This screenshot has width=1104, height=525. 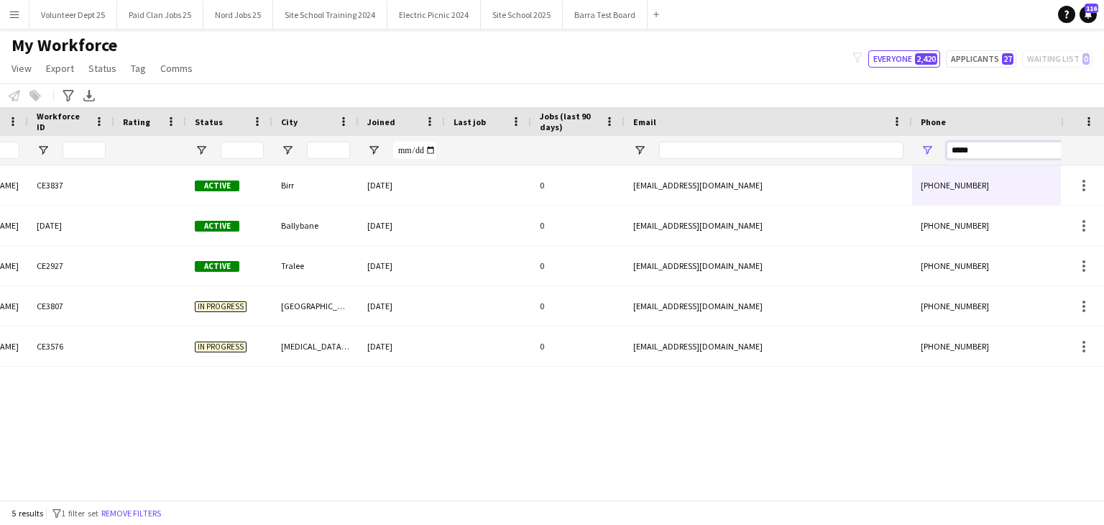 I want to click on span: Phone, so click(x=933, y=121).